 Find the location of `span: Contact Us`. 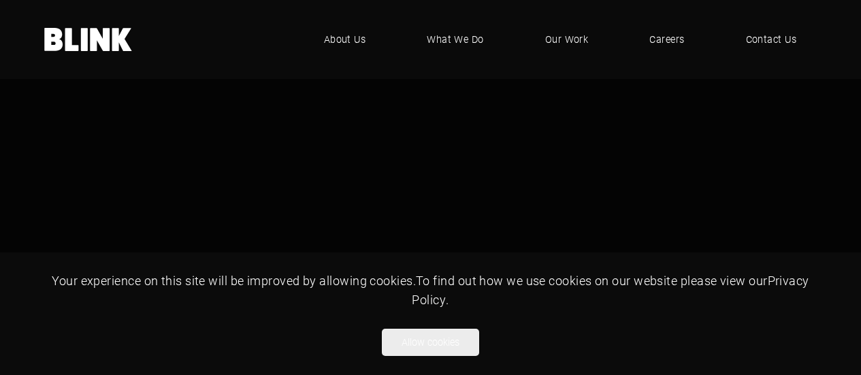

span: Contact Us is located at coordinates (771, 39).